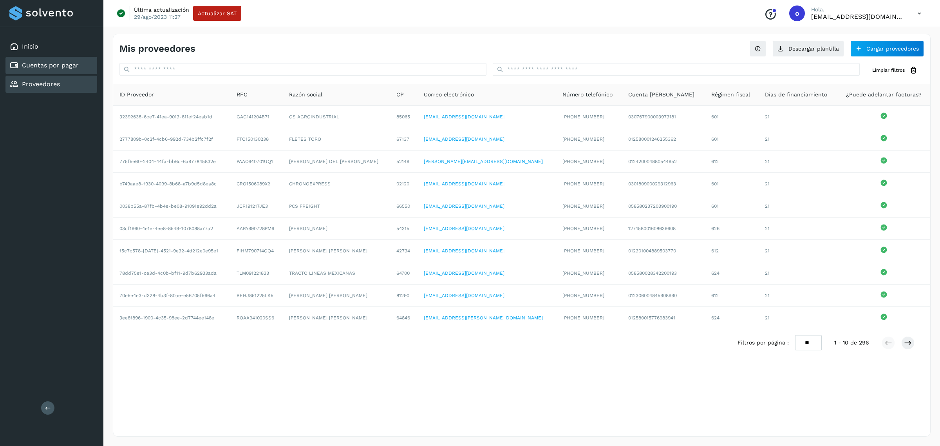  Describe the element at coordinates (336, 273) in the screenshot. I see `td: TRACTO LINEAS MEXICANAS` at that location.